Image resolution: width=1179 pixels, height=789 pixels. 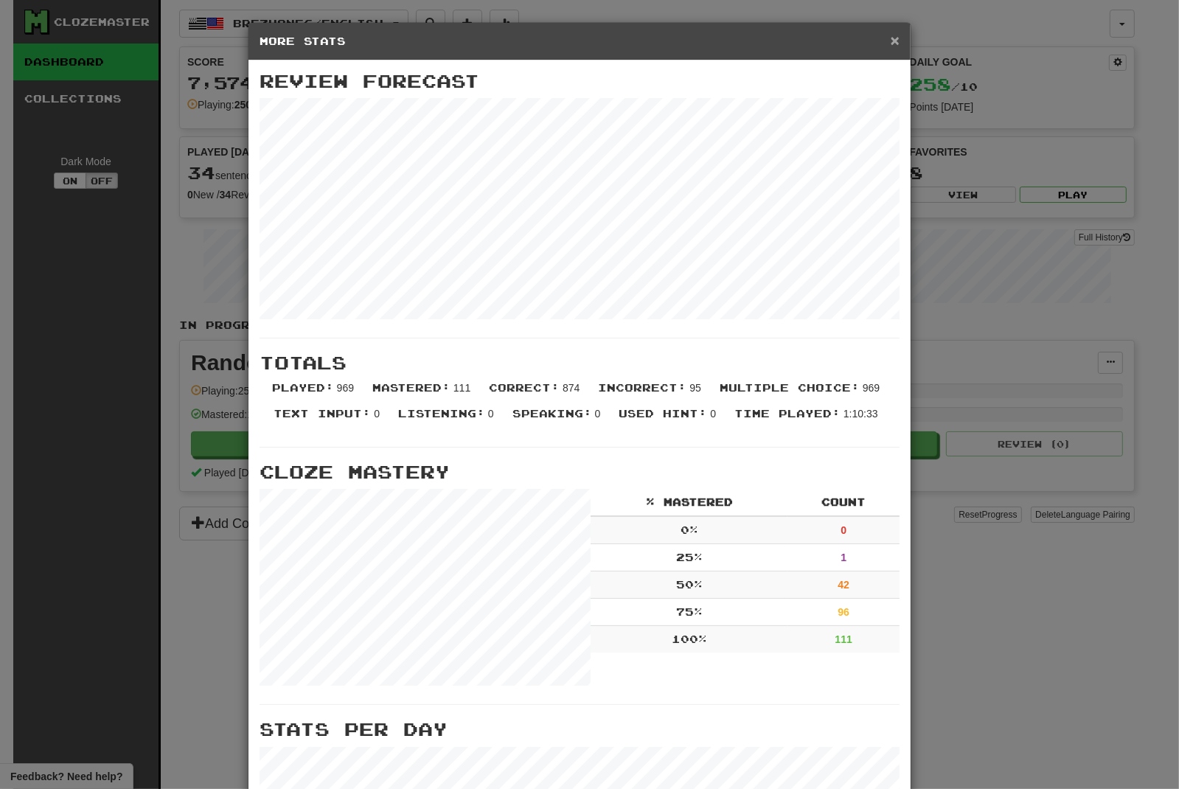 What do you see at coordinates (643, 387) in the screenshot?
I see `span: Incorrect :` at bounding box center [643, 387].